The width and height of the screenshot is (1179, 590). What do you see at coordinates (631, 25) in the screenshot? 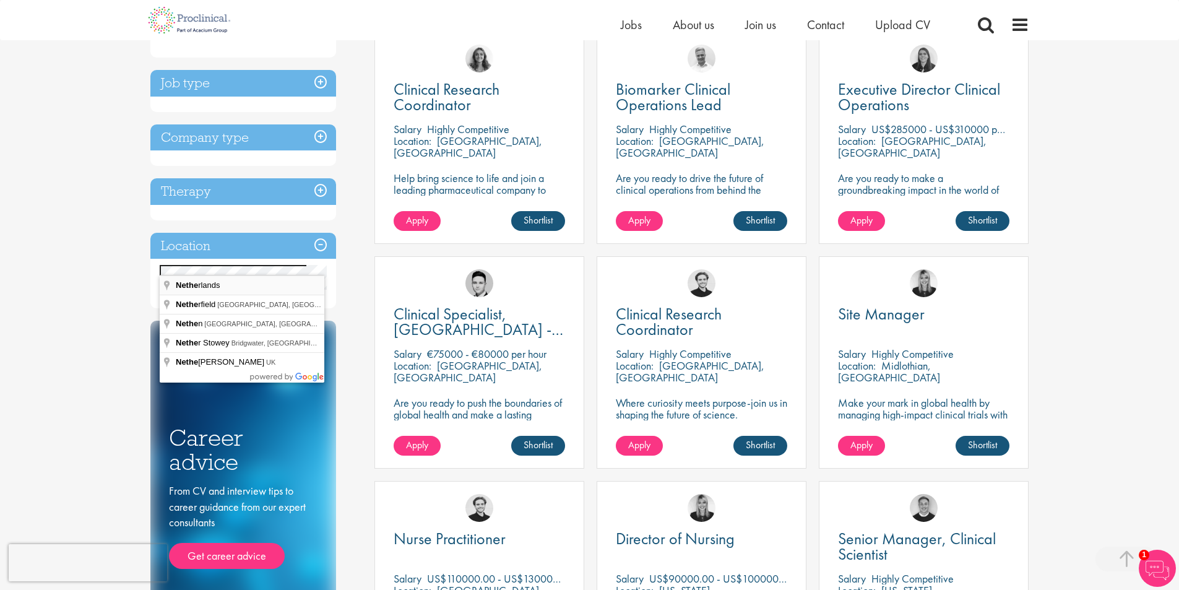
I see `span: Jobs` at bounding box center [631, 25].